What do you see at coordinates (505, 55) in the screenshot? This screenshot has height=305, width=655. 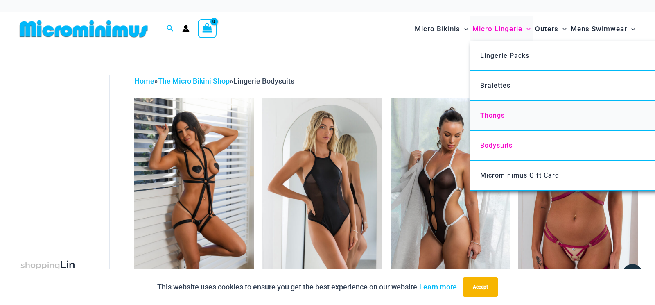 I see `span: Lingerie Packs` at bounding box center [505, 55].